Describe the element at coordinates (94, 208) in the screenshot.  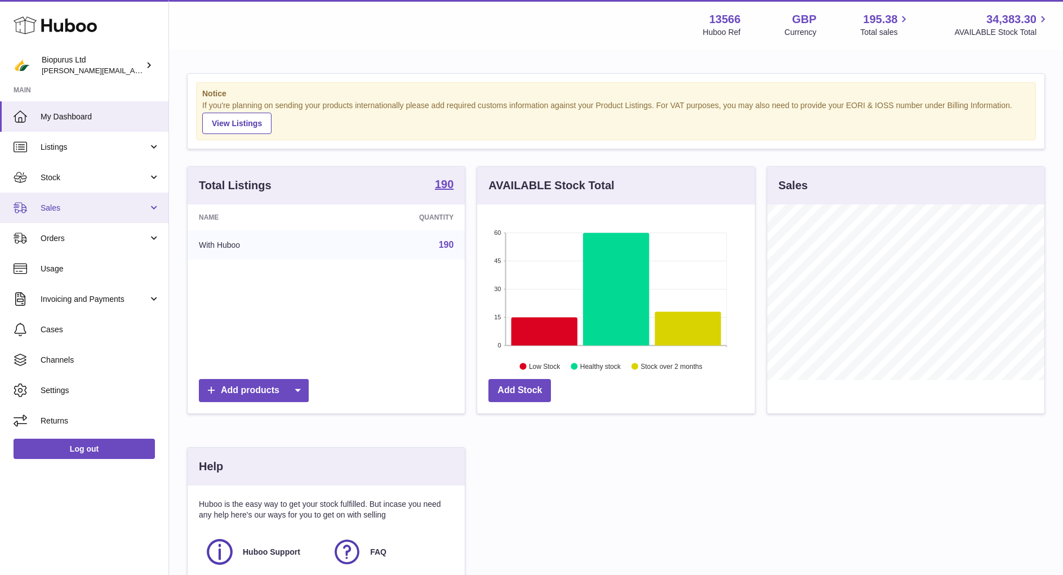
I see `span: Sales` at that location.